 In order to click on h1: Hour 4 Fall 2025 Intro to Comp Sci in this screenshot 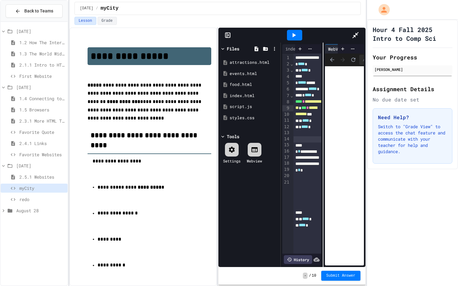, I will do `click(413, 34)`.